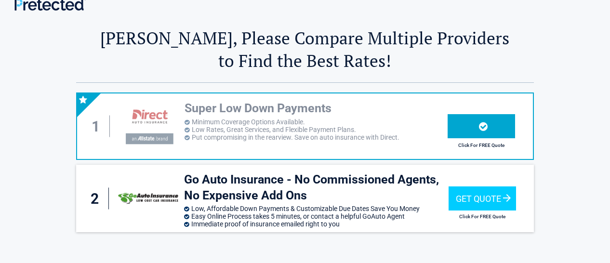  I want to click on h3: Go Auto Insurance - No Commissioned Agents, No Expensive Add Ons, so click(316, 187).